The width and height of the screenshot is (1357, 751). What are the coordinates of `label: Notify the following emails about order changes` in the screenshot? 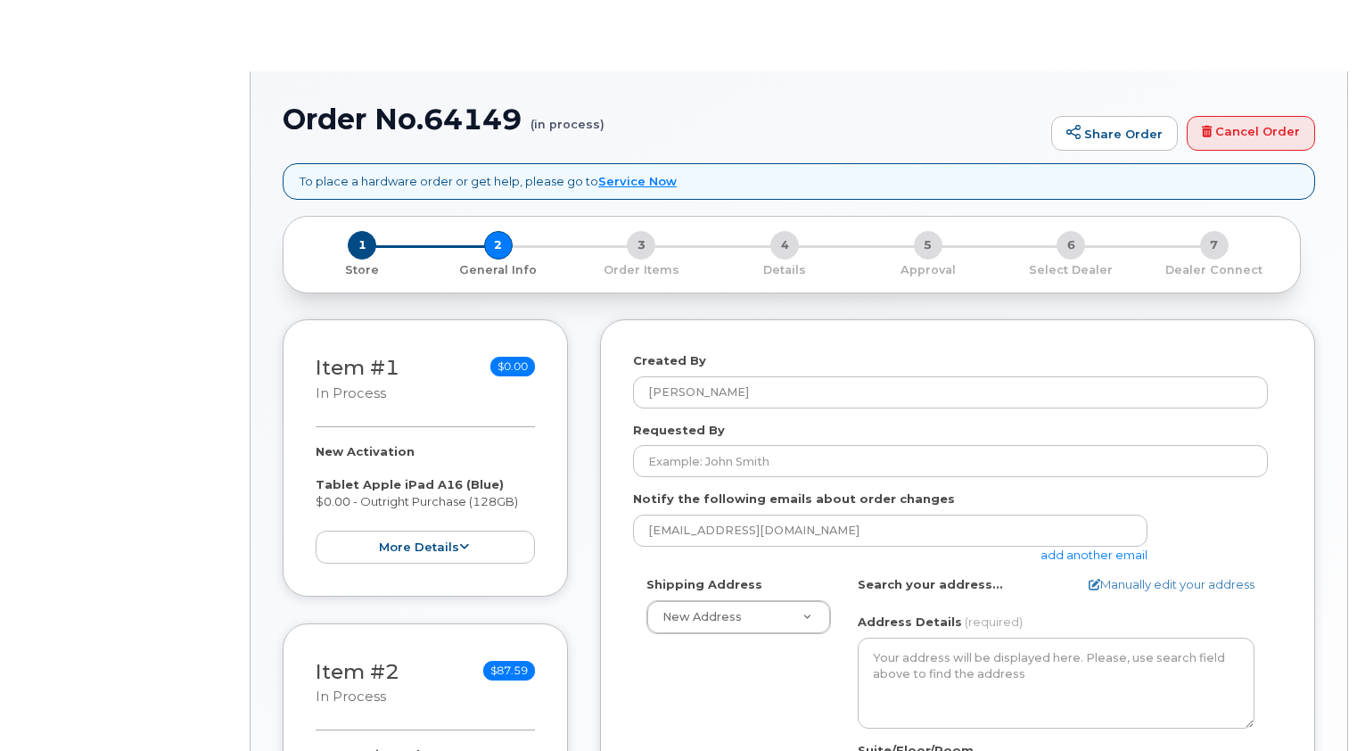 It's located at (793, 498).